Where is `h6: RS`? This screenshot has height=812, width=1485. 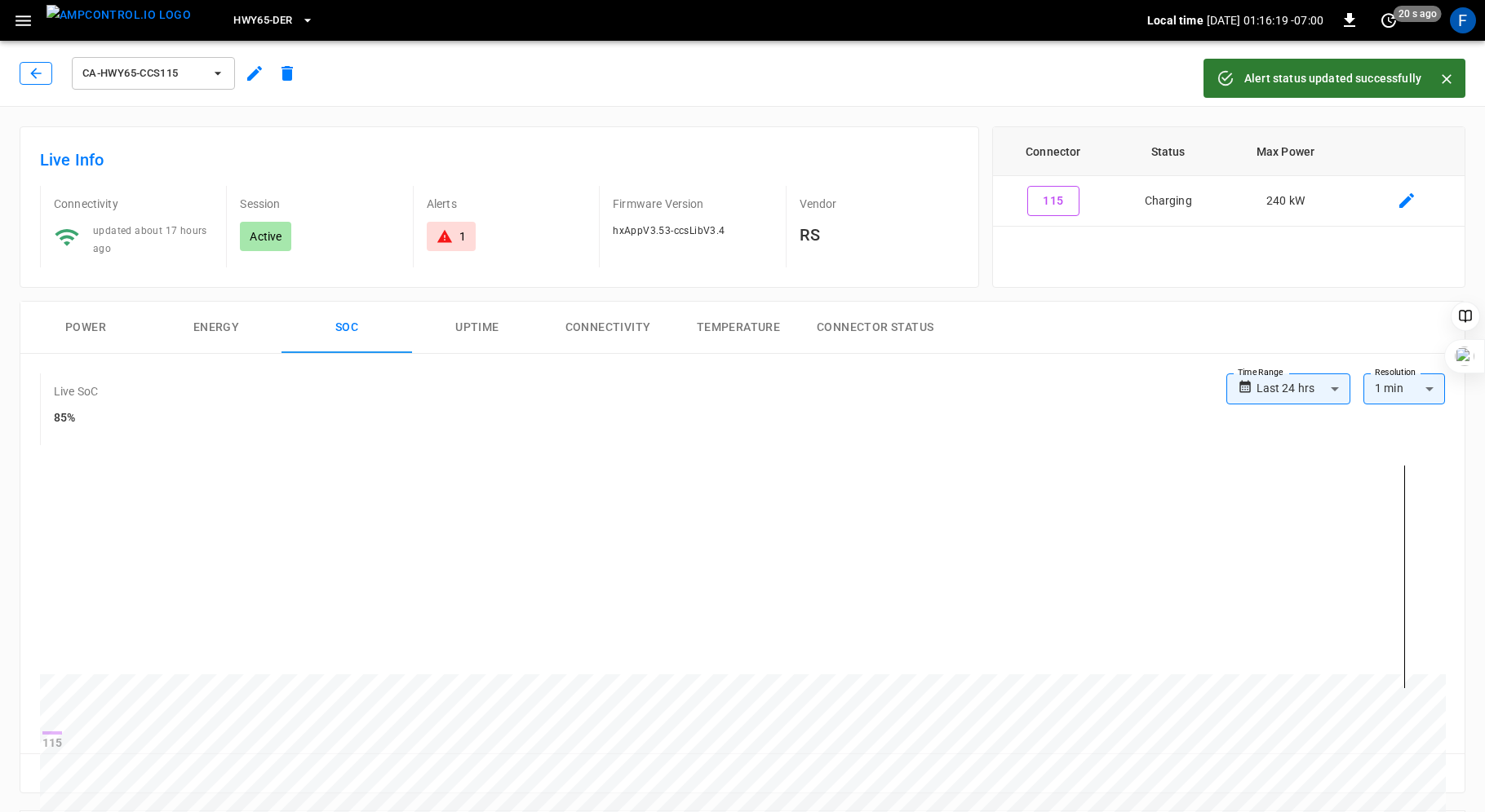
h6: RS is located at coordinates (879, 235).